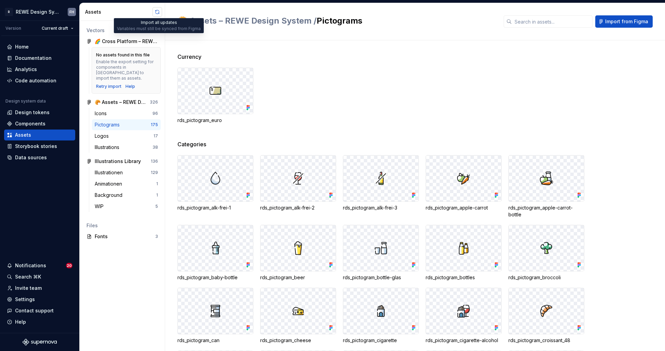 This screenshot has height=351, width=665. I want to click on div: rds_pictogram_broccoli, so click(546, 277).